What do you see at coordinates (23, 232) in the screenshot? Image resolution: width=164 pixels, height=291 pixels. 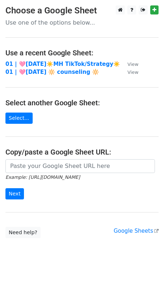 I see `a: Need help?` at bounding box center [23, 232].